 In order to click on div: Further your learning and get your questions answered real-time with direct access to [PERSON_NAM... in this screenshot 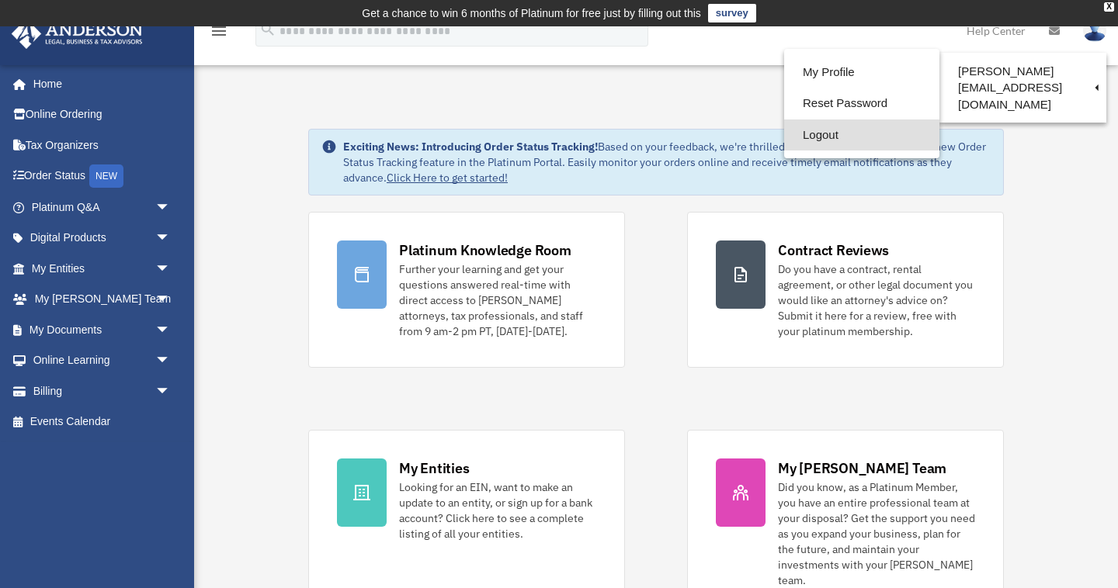, I will do `click(498, 300)`.